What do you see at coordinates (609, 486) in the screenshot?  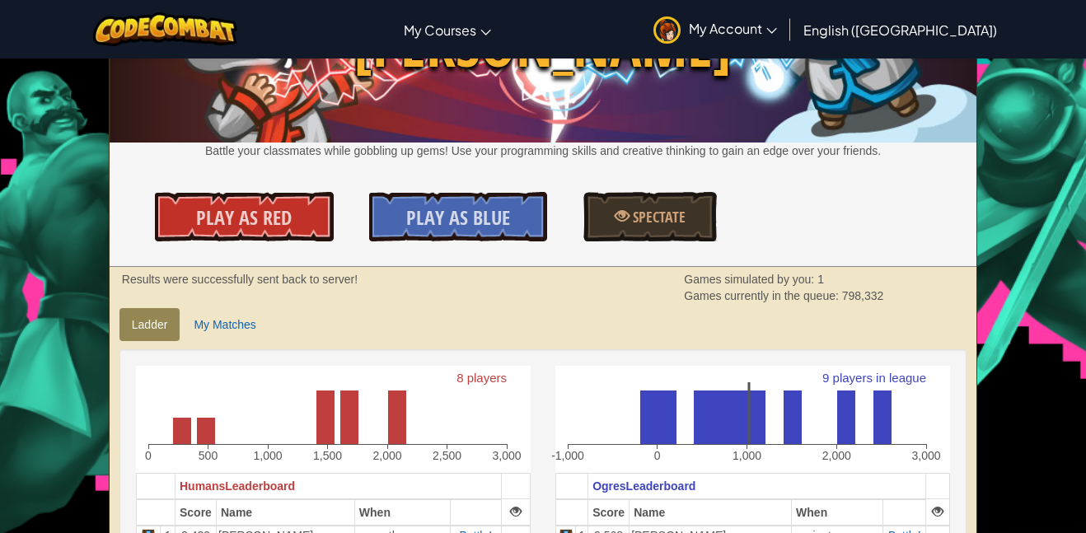 I see `span: Ogres` at bounding box center [609, 486].